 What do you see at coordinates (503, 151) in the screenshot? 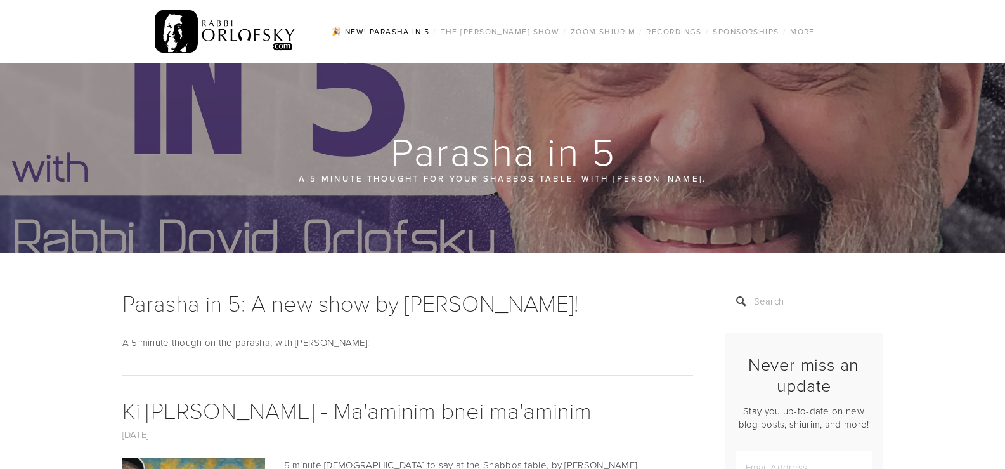
I see `h1: Parasha in 5` at bounding box center [503, 151].